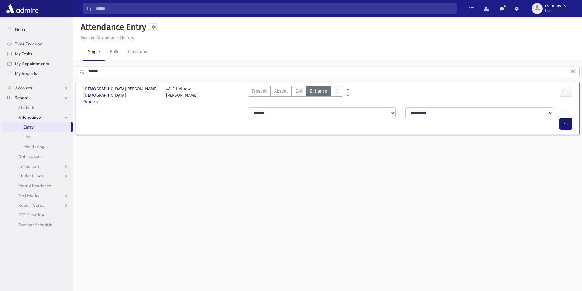 The height and width of the screenshot is (291, 582). Describe the element at coordinates (38, 108) in the screenshot. I see `a: Students` at that location.